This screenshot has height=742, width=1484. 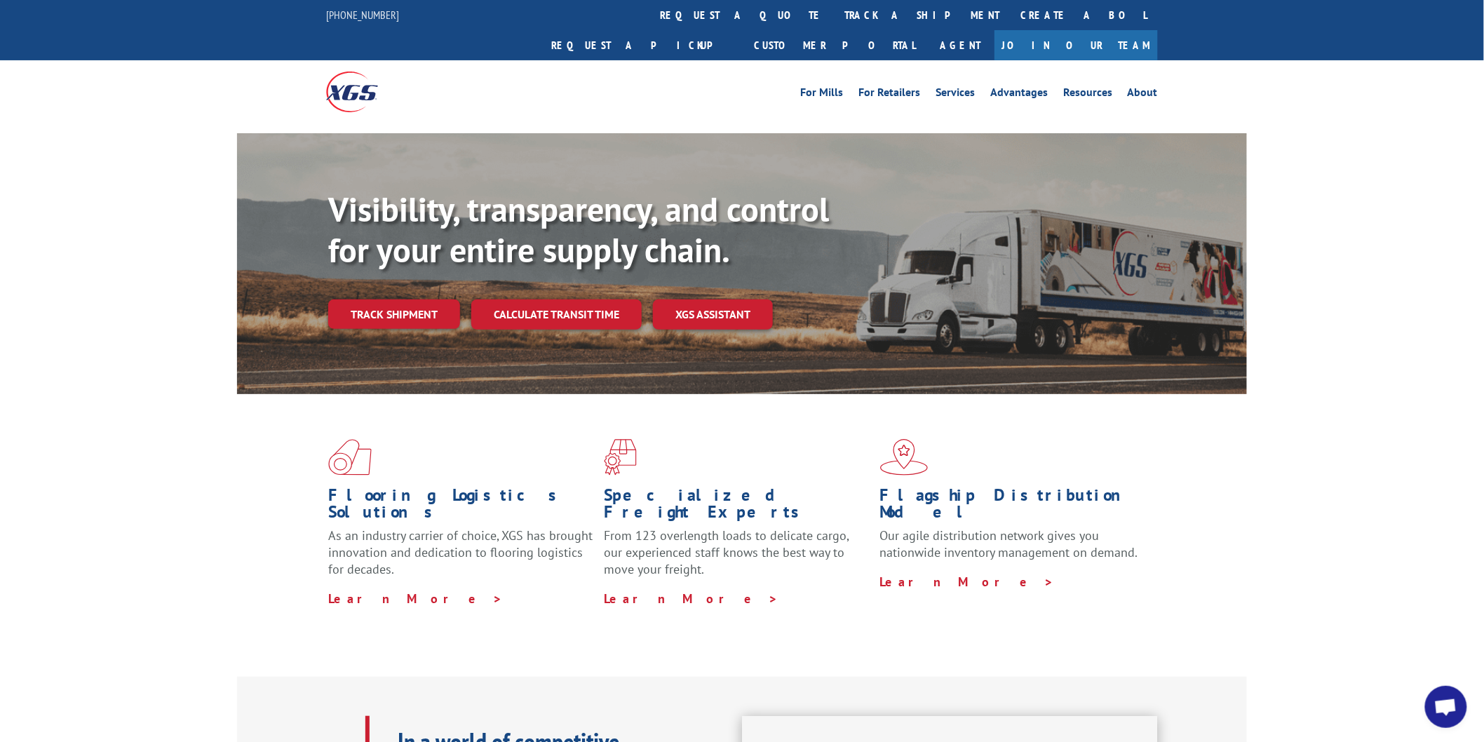 I want to click on a: Customer Portal, so click(x=835, y=45).